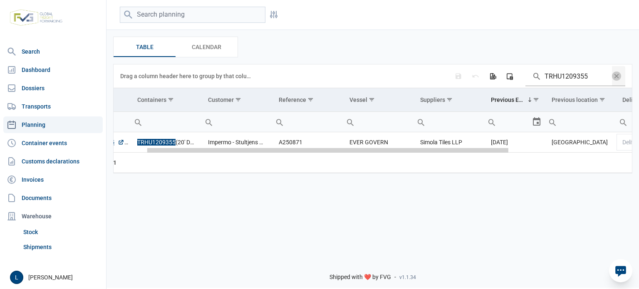  Describe the element at coordinates (53, 70) in the screenshot. I see `a: Dashboard` at that location.